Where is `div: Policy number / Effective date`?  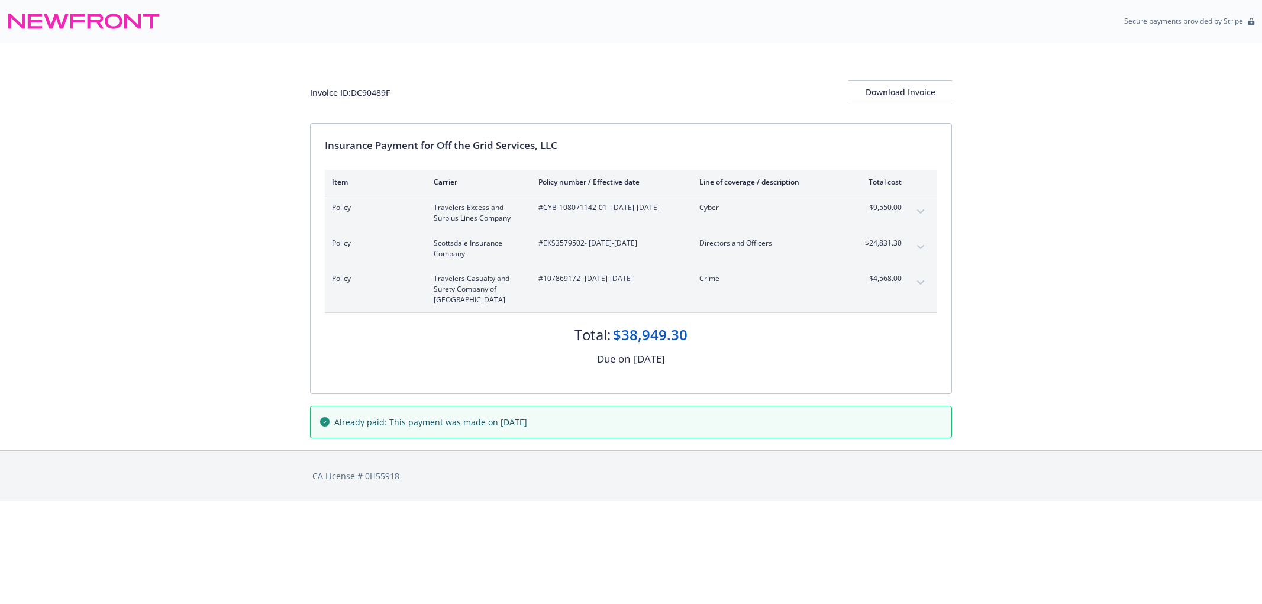
div: Policy number / Effective date is located at coordinates (609, 182).